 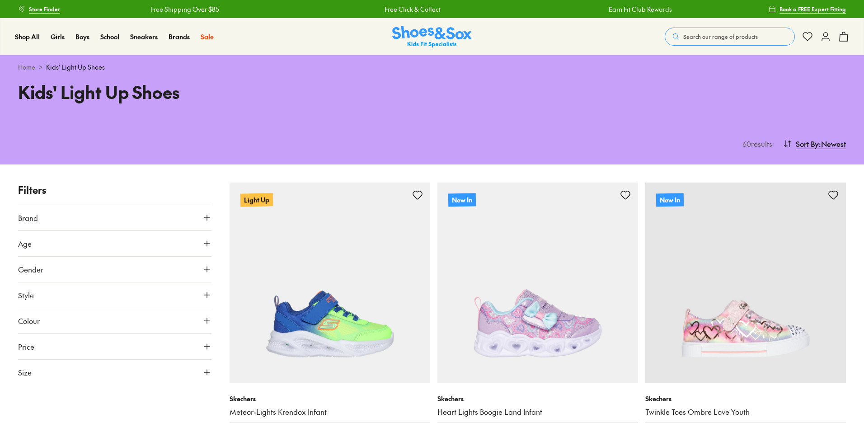 I want to click on a: Store Finder, so click(x=39, y=9).